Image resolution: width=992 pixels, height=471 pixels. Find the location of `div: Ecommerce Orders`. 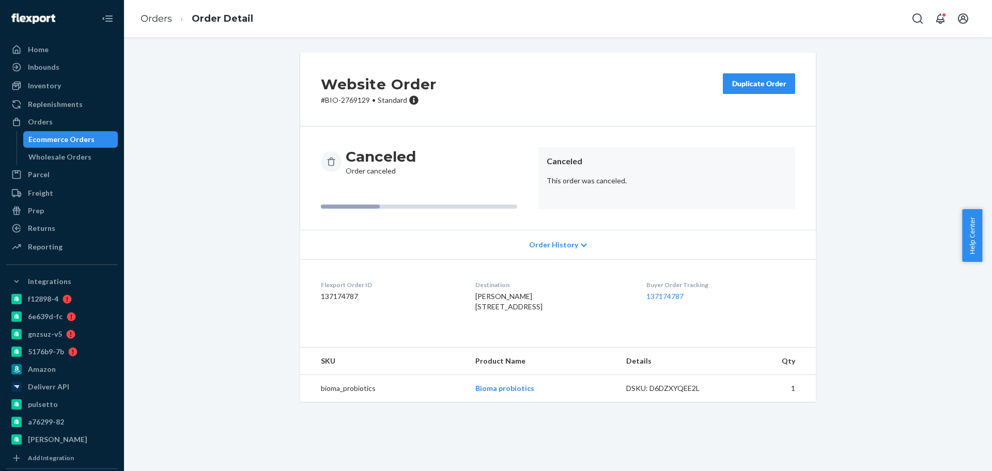

div: Ecommerce Orders is located at coordinates (61, 139).